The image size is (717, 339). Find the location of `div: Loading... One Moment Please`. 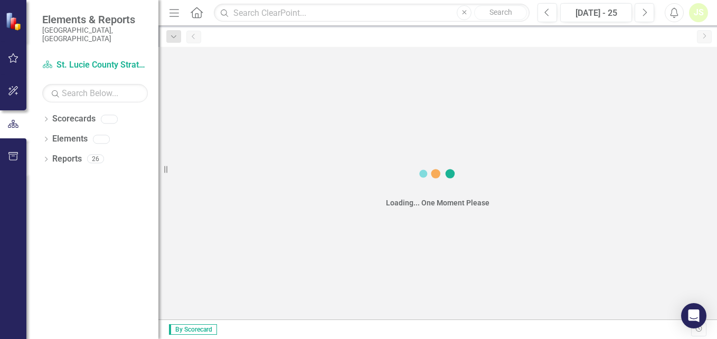

div: Loading... One Moment Please is located at coordinates (438, 203).